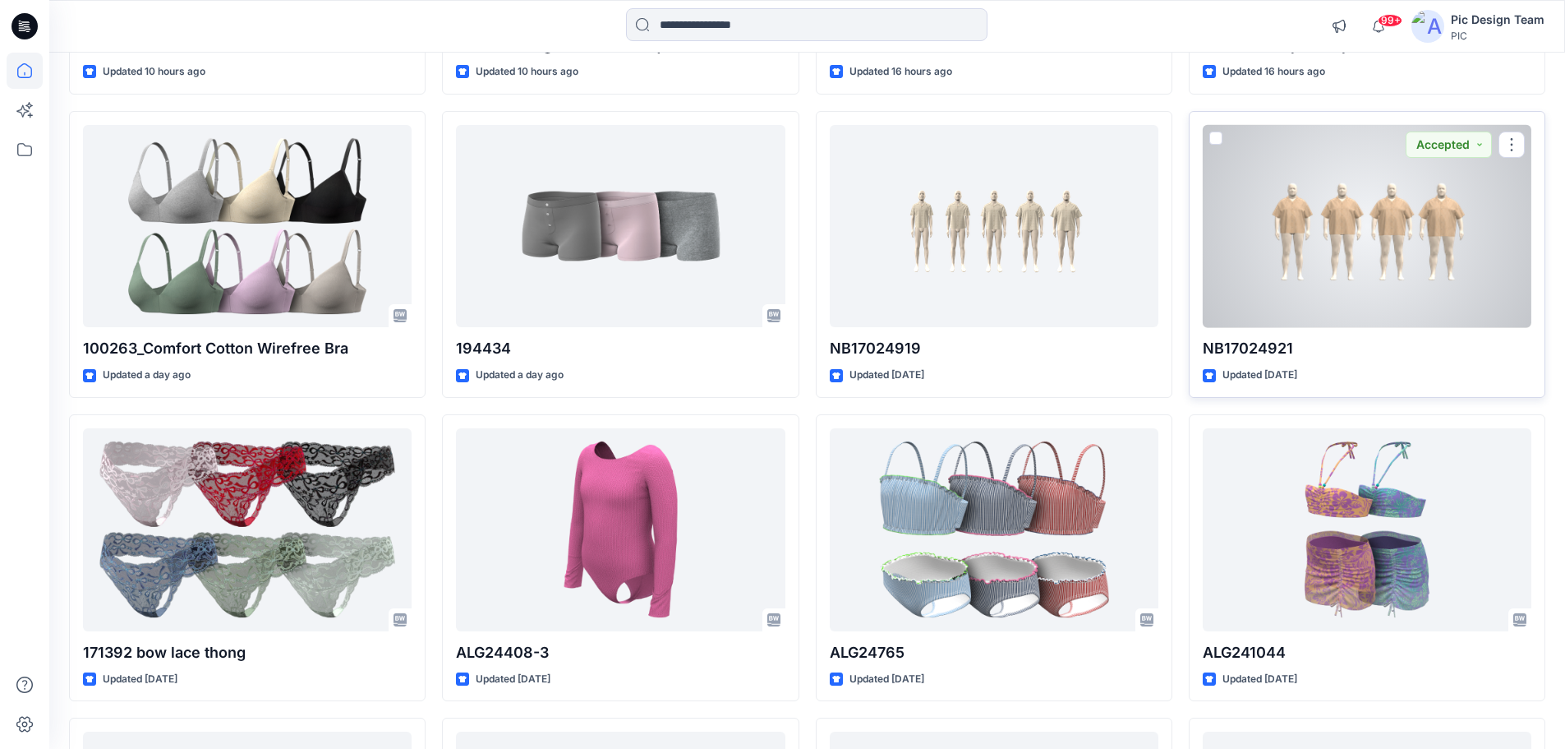 Image resolution: width=1565 pixels, height=749 pixels. Describe the element at coordinates (247, 348) in the screenshot. I see `p: 100263_Comfort Cotton Wirefree Bra` at that location.